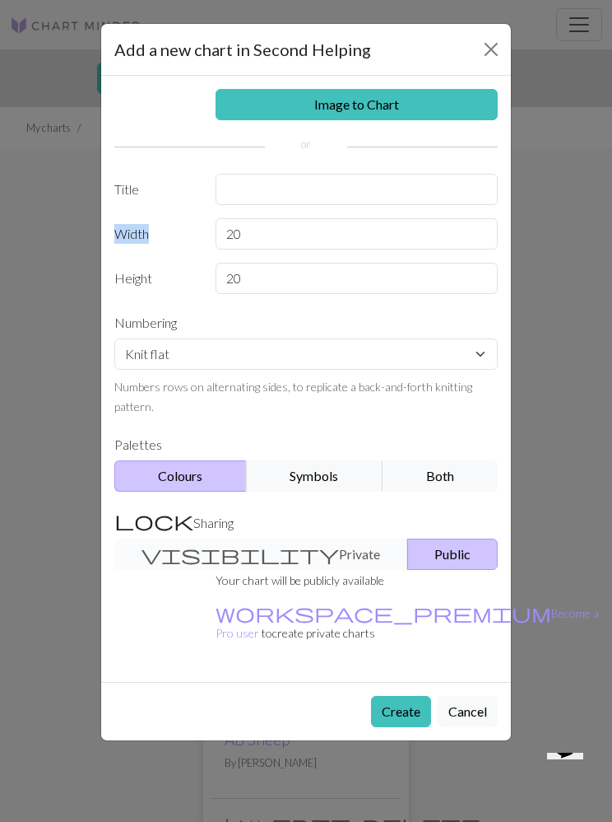 The width and height of the screenshot is (612, 822). I want to click on button: Symbols, so click(314, 476).